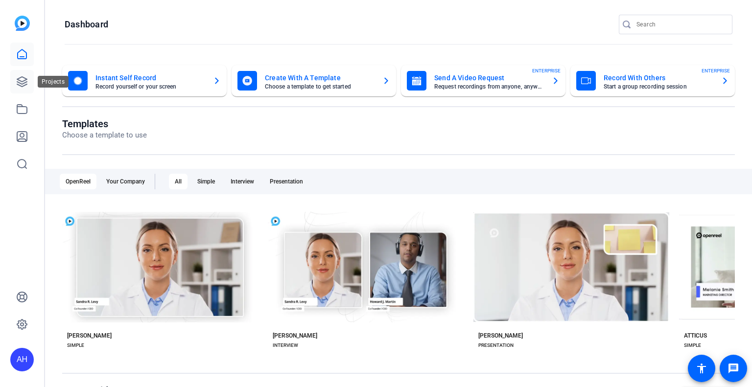 The image size is (752, 387). I want to click on mat-card-title: Instant Self Record, so click(150, 78).